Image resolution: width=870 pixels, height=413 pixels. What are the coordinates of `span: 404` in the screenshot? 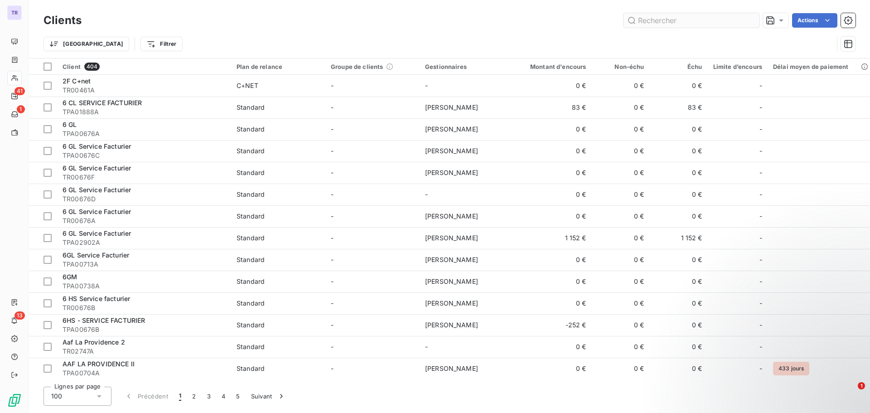 It's located at (92, 67).